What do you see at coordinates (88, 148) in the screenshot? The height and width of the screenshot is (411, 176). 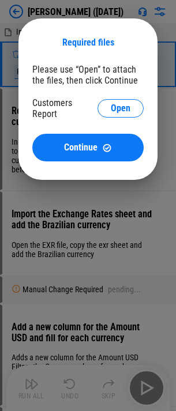 I see `button: ContinueContinue` at bounding box center [88, 148].